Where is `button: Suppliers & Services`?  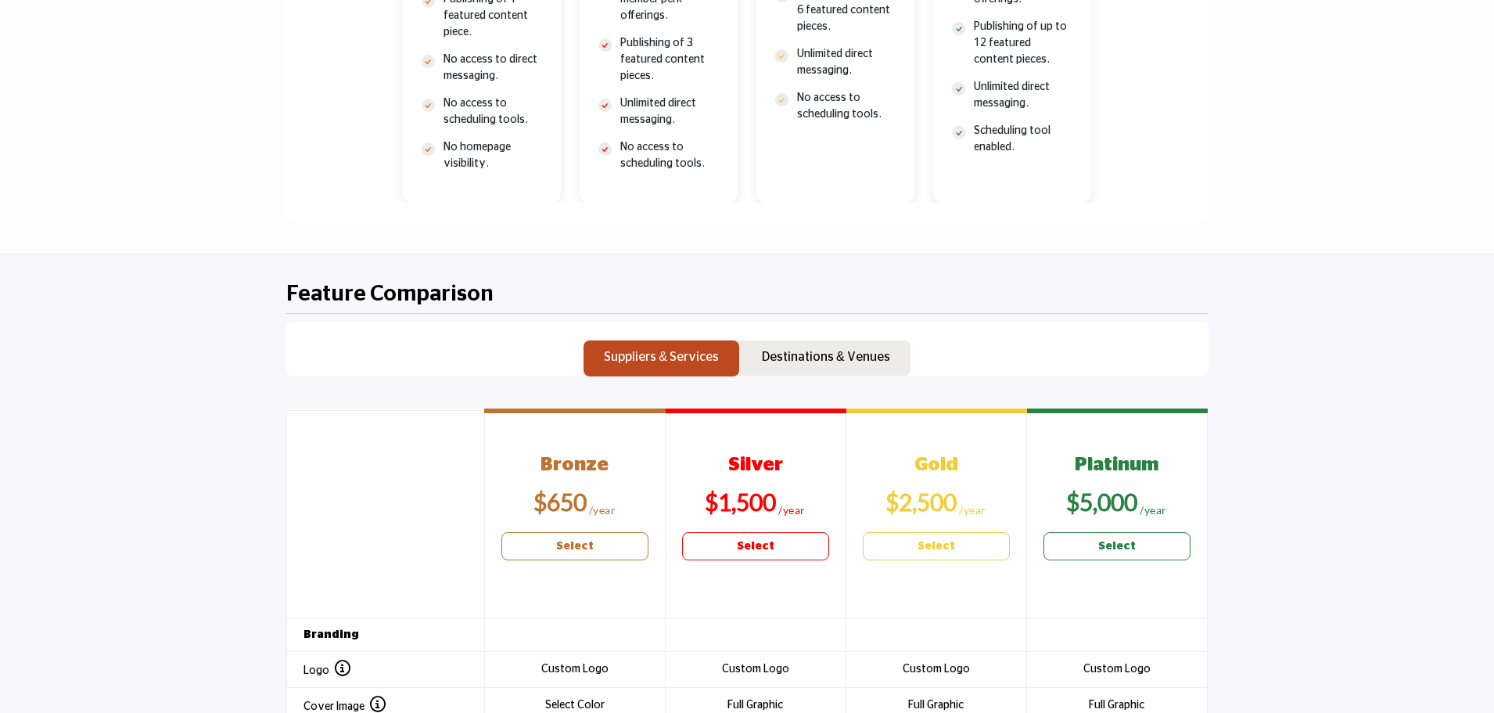 button: Suppliers & Services is located at coordinates (661, 358).